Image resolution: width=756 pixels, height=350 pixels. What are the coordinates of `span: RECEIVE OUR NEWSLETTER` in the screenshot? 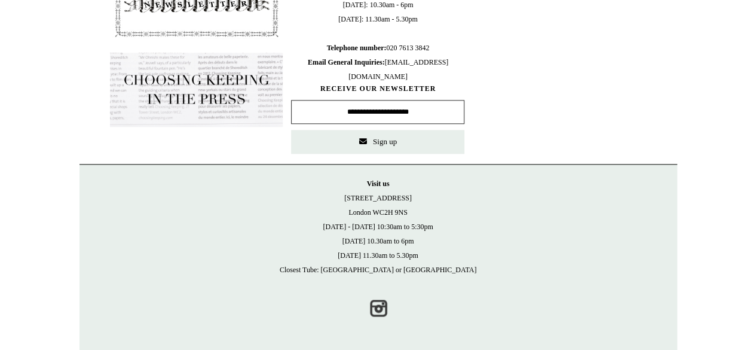 It's located at (378, 88).